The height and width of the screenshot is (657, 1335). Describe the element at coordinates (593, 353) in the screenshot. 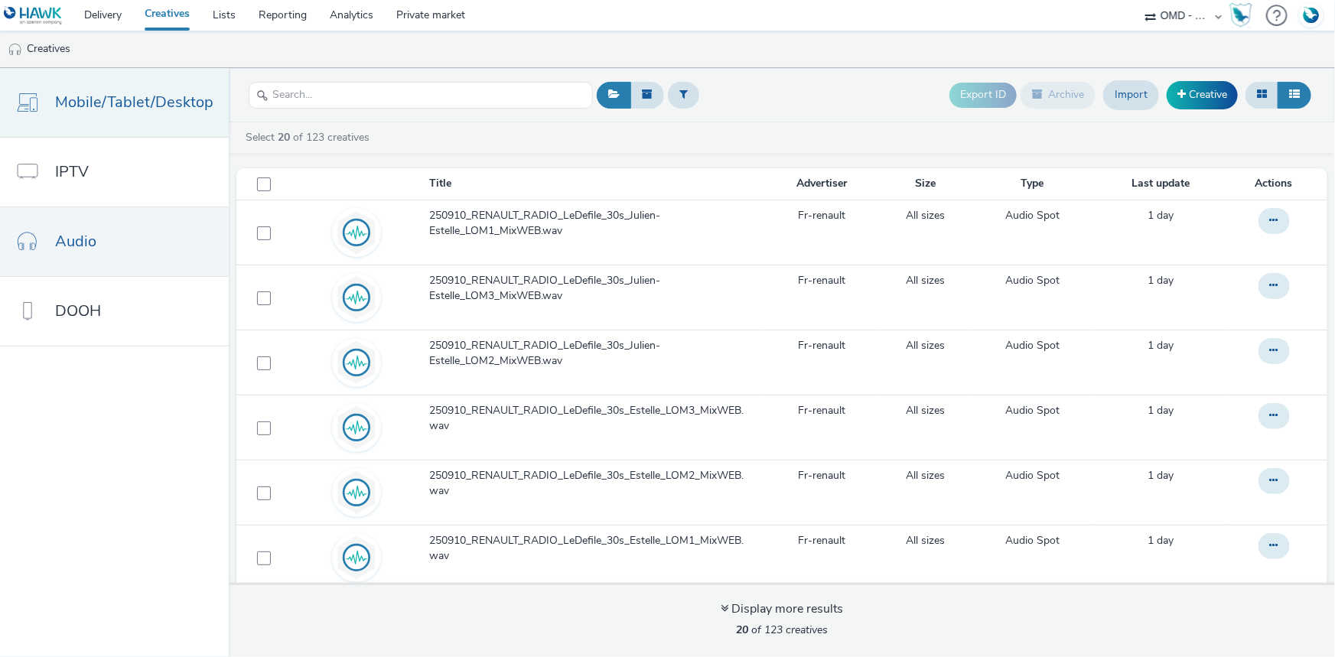

I see `span: 250910_RENAULT_RADIO_LeDefile_30s_Julien-Estelle_LOM2_MixWEB.wav` at that location.